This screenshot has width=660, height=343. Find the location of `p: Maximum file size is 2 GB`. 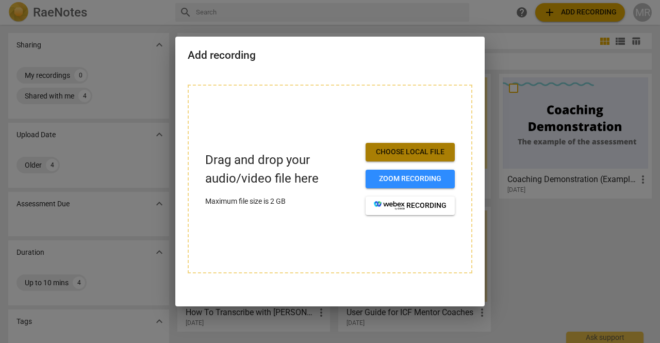

p: Maximum file size is 2 GB is located at coordinates (281, 201).